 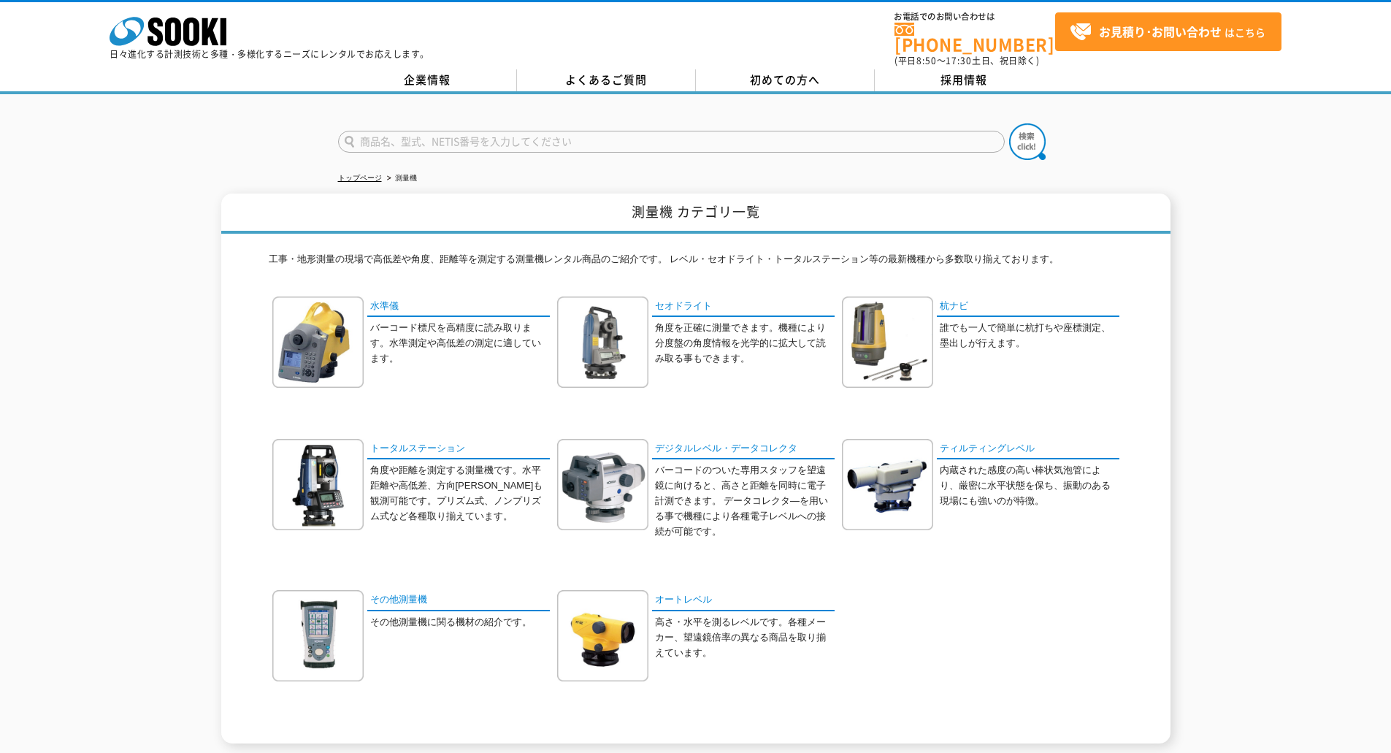 What do you see at coordinates (927, 61) in the screenshot?
I see `span: 8:50` at bounding box center [927, 61].